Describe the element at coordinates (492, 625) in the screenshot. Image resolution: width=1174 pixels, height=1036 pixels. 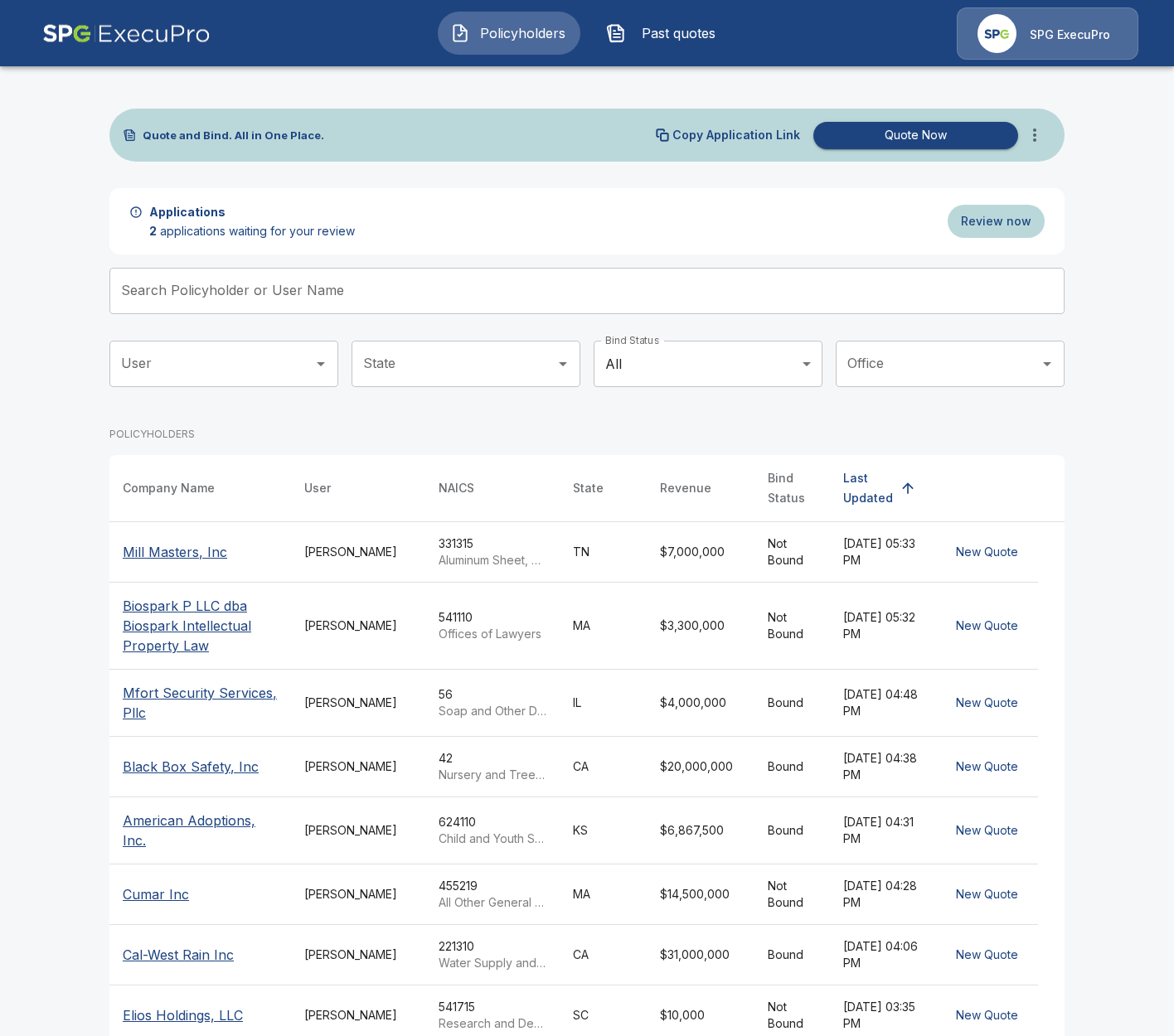
I see `div: 541110` at that location.